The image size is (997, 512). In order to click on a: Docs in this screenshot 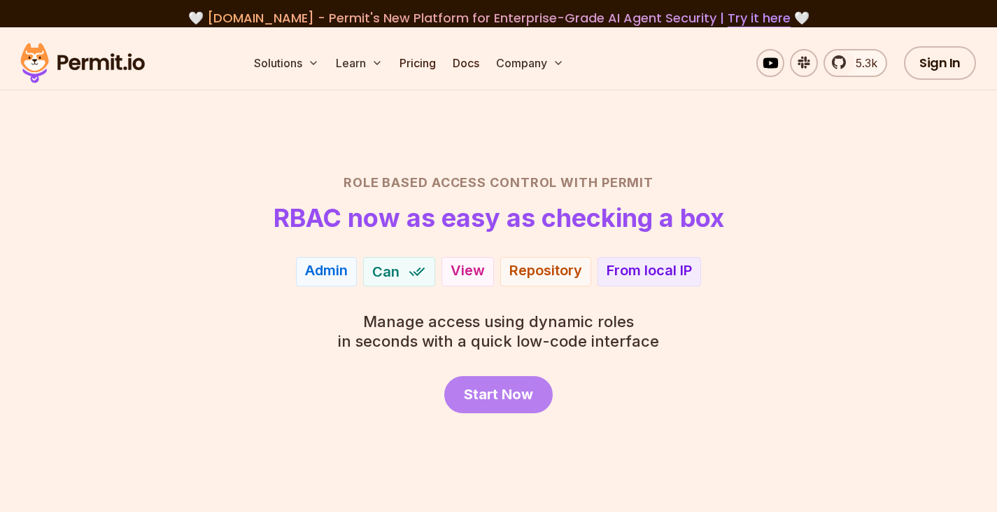, I will do `click(466, 63)`.